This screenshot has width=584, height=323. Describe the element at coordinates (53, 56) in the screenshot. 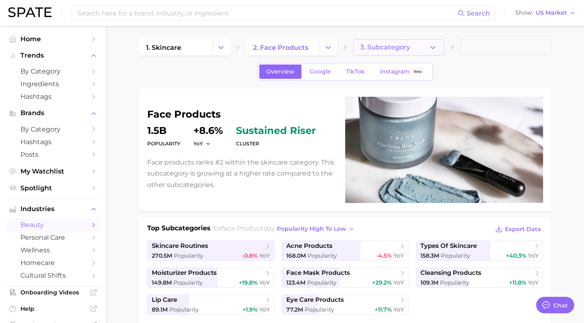

I see `span: Trends` at that location.